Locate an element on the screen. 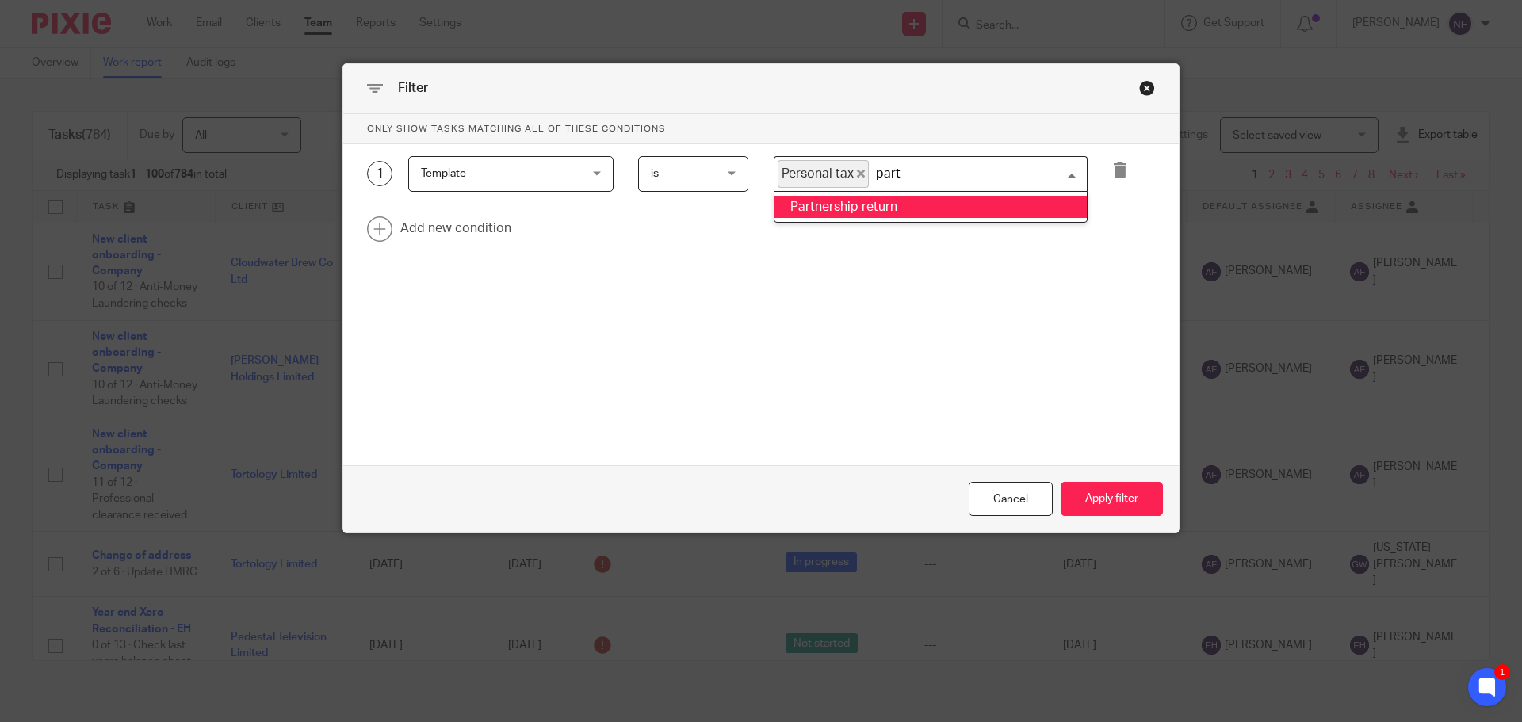 The width and height of the screenshot is (1522, 722). div: Search for option is located at coordinates (931, 174).